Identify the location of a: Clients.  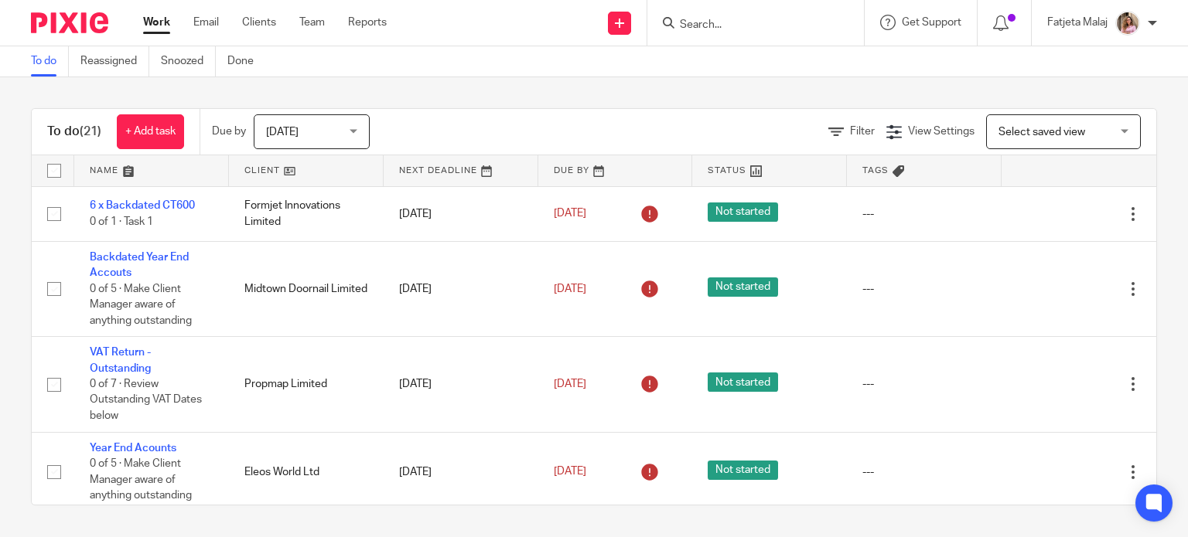
(259, 22).